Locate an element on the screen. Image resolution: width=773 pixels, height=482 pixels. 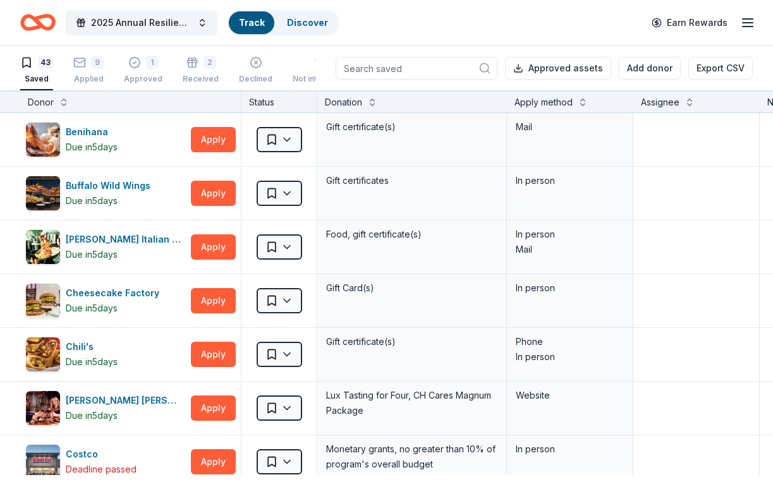
div: Received is located at coordinates (200, 79).